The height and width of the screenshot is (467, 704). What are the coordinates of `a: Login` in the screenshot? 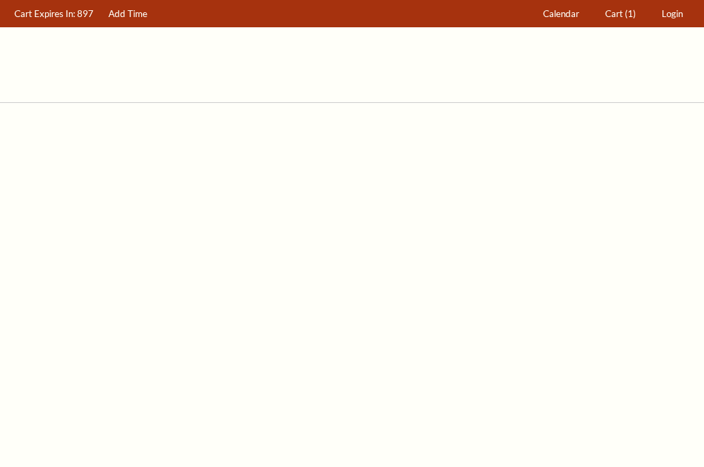 It's located at (672, 14).